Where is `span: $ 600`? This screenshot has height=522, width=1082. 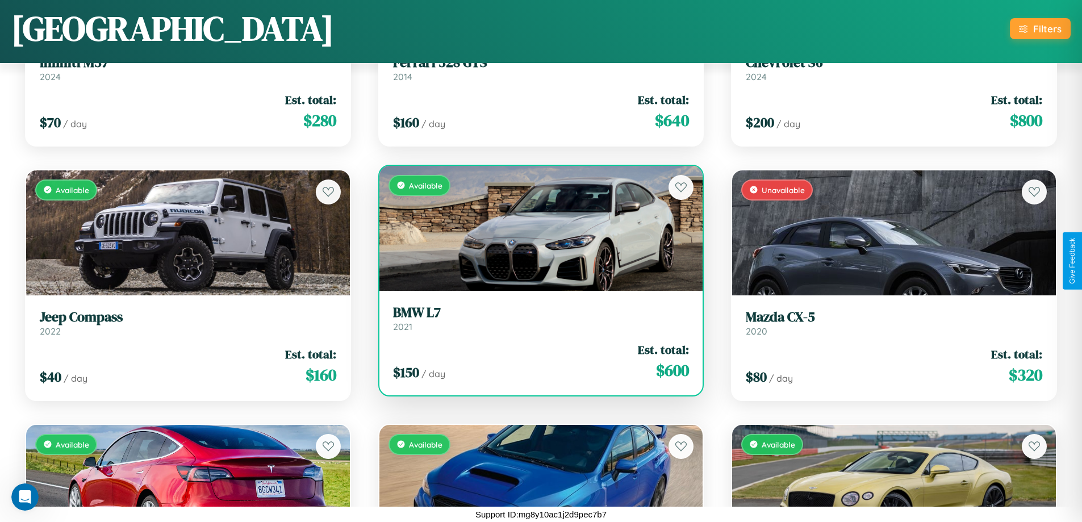 span: $ 600 is located at coordinates (673, 370).